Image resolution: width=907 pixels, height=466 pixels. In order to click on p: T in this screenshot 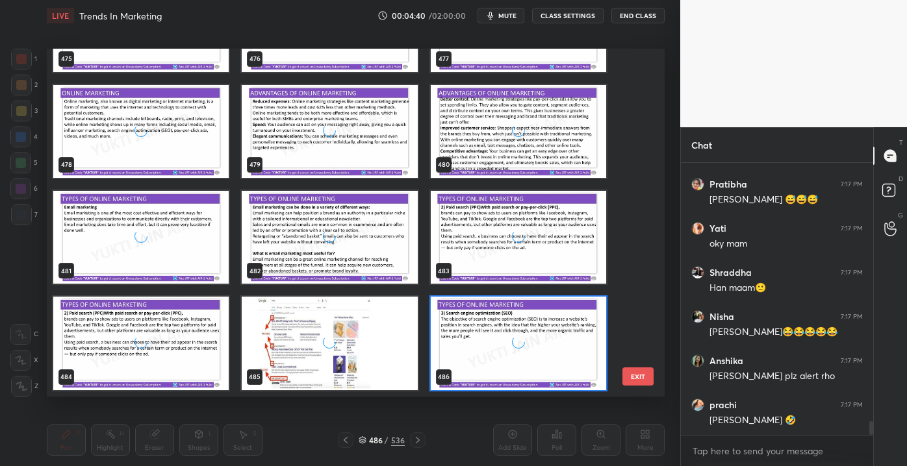, I will do `click(901, 142)`.